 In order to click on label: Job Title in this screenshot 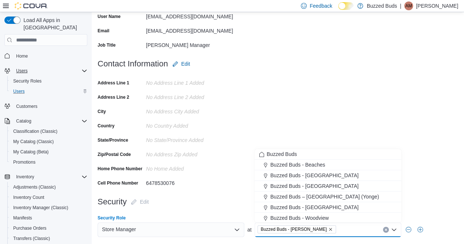, I will do `click(106, 45)`.